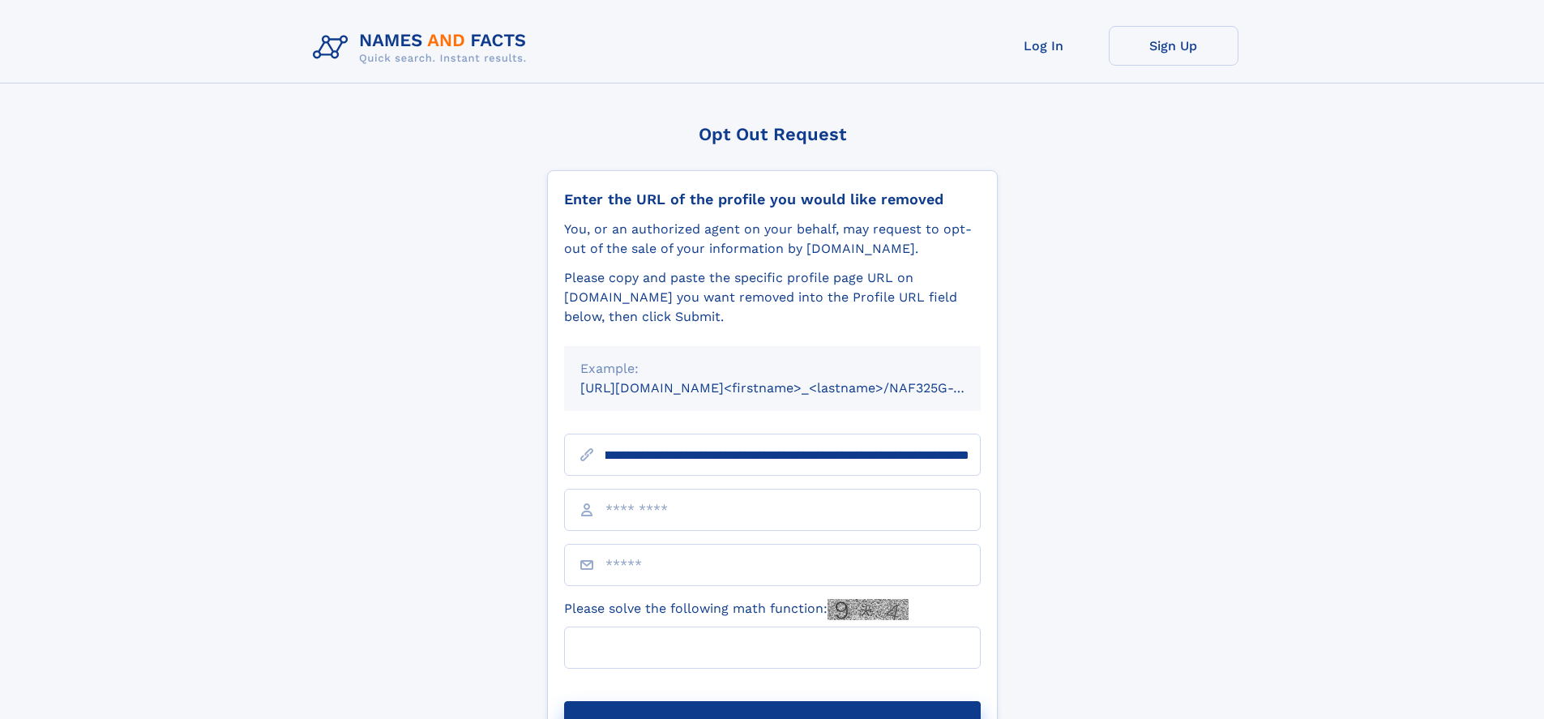 Image resolution: width=1544 pixels, height=719 pixels. What do you see at coordinates (772, 239) in the screenshot?
I see `div: You, or an authorized agent on your behalf, may request to opt-out of the sale of your informatio...` at bounding box center [772, 239].